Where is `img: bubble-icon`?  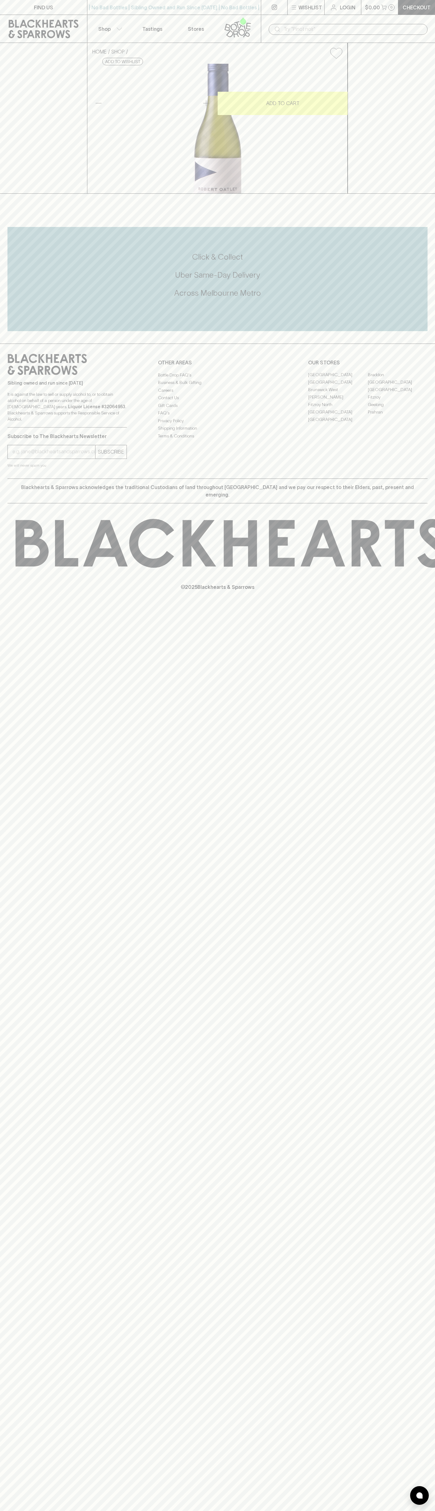
img: bubble-icon is located at coordinates (420, 1496).